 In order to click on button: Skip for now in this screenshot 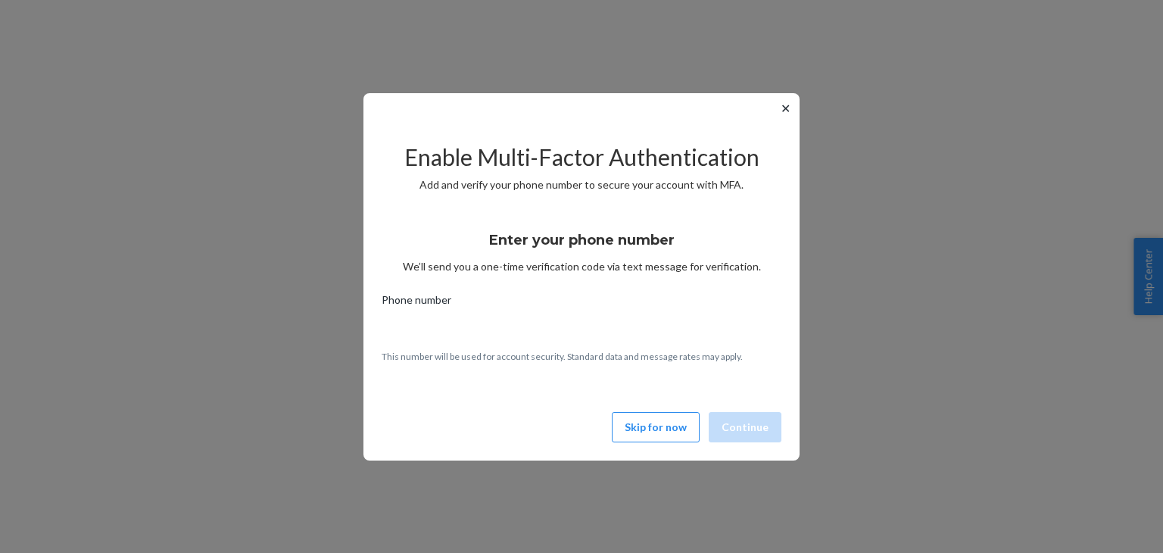, I will do `click(656, 427)`.